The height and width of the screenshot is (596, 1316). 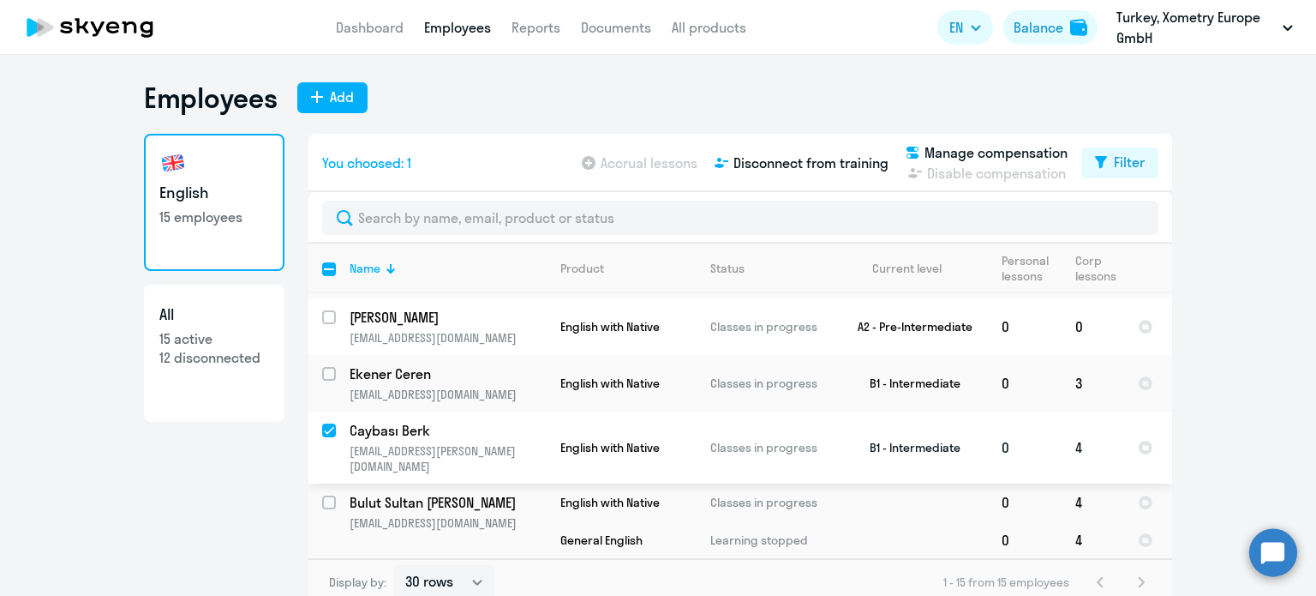 I want to click on a: Balancebalance, so click(x=1051, y=27).